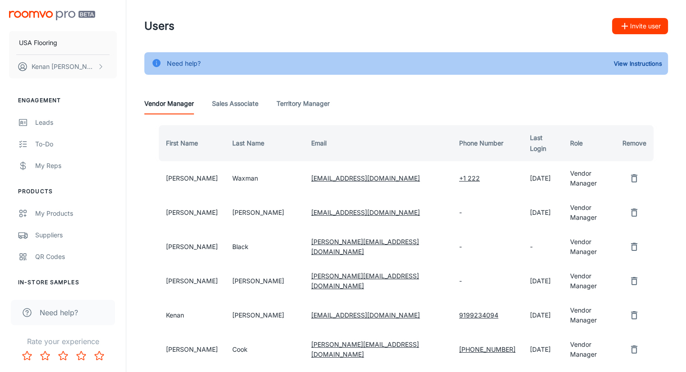 The width and height of the screenshot is (686, 372). I want to click on button: Rate 3 star, so click(63, 356).